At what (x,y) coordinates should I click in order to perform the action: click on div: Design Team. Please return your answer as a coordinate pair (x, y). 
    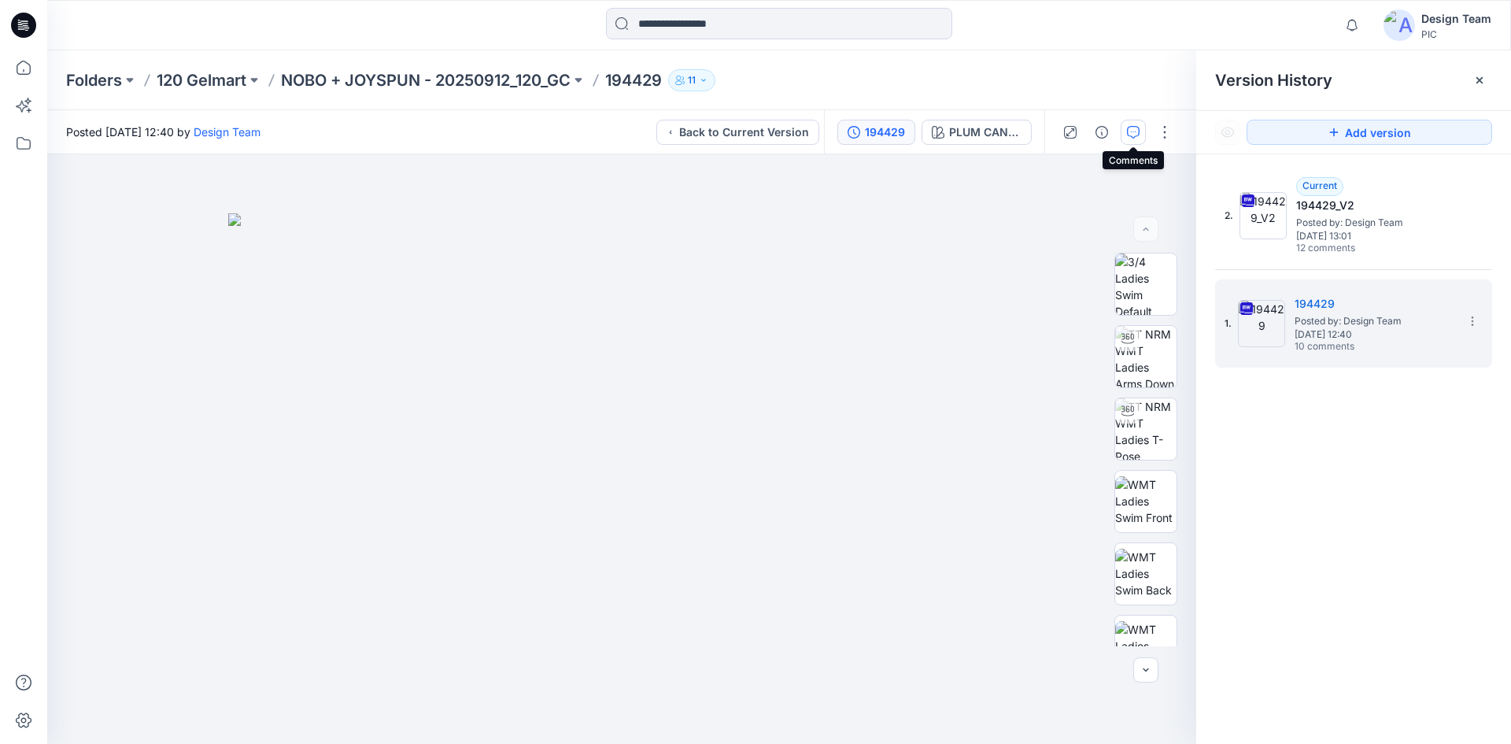
    Looking at the image, I should click on (1456, 19).